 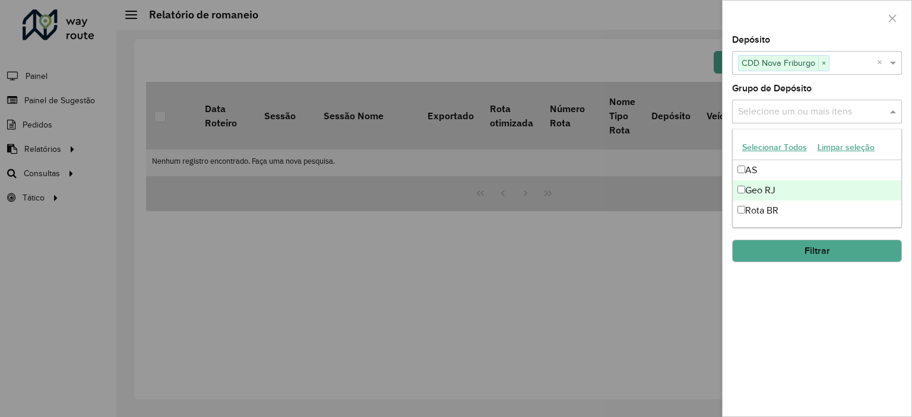 I want to click on span: Clear all, so click(x=882, y=63).